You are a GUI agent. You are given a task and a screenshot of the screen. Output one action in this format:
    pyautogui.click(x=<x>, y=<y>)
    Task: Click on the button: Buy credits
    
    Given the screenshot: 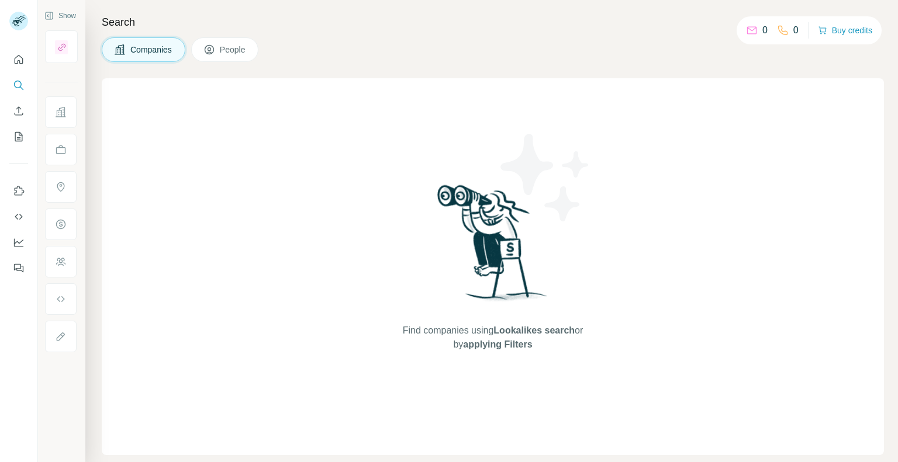 What is the action you would take?
    pyautogui.click(x=844, y=30)
    